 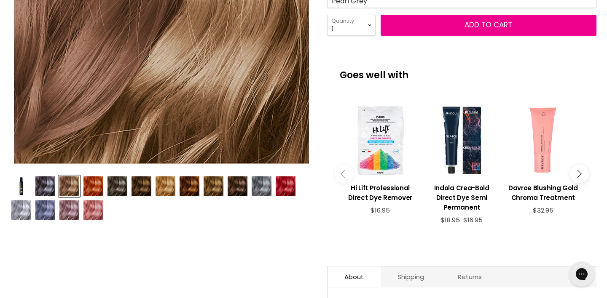 What do you see at coordinates (488, 25) in the screenshot?
I see `button: Add to cart` at bounding box center [488, 25].